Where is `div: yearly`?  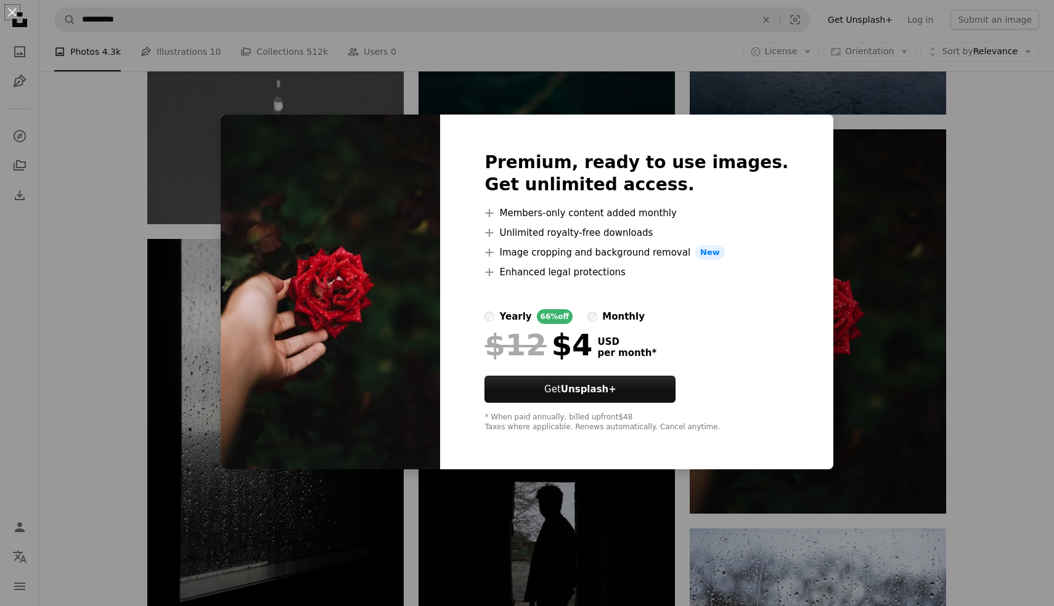 div: yearly is located at coordinates (515, 317).